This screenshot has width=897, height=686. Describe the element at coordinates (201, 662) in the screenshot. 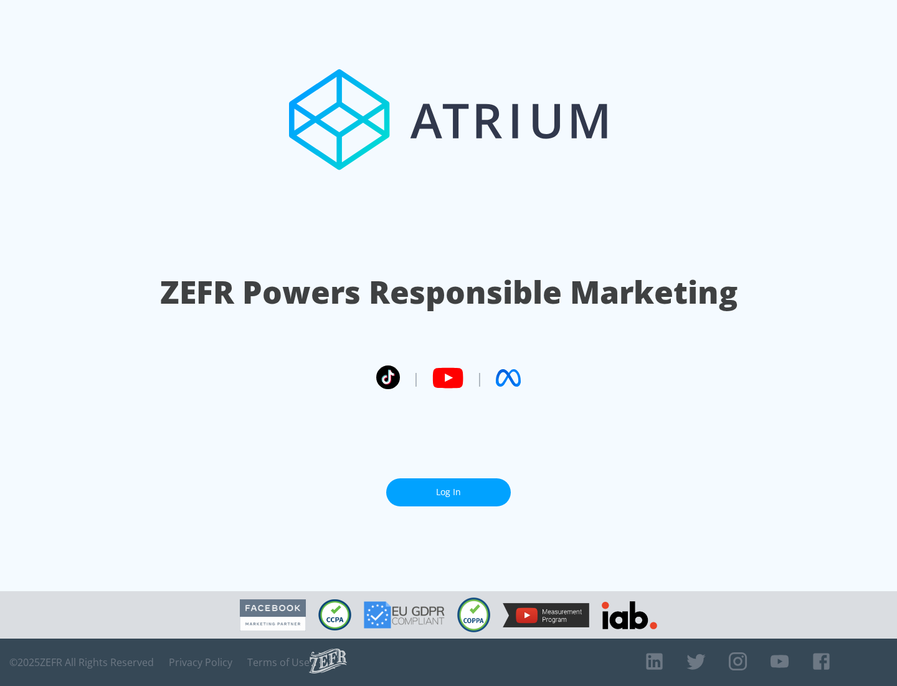

I see `a: Privacy Policy` at that location.